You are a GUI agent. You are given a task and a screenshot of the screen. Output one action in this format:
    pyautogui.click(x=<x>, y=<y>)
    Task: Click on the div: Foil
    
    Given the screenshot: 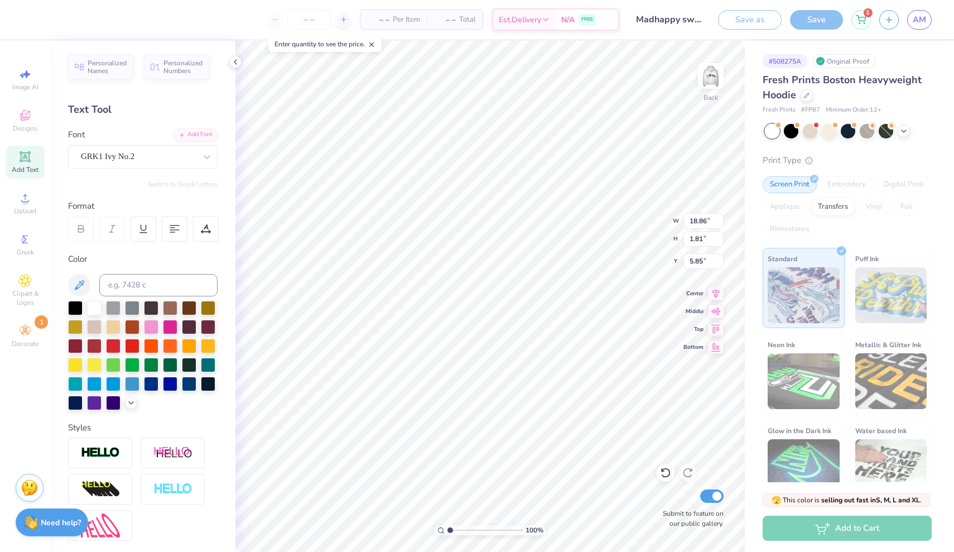 What is the action you would take?
    pyautogui.click(x=906, y=207)
    